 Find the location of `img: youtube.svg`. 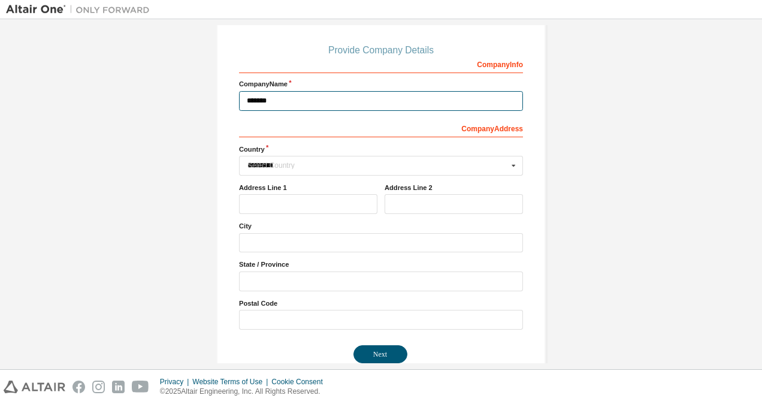

img: youtube.svg is located at coordinates (140, 386).